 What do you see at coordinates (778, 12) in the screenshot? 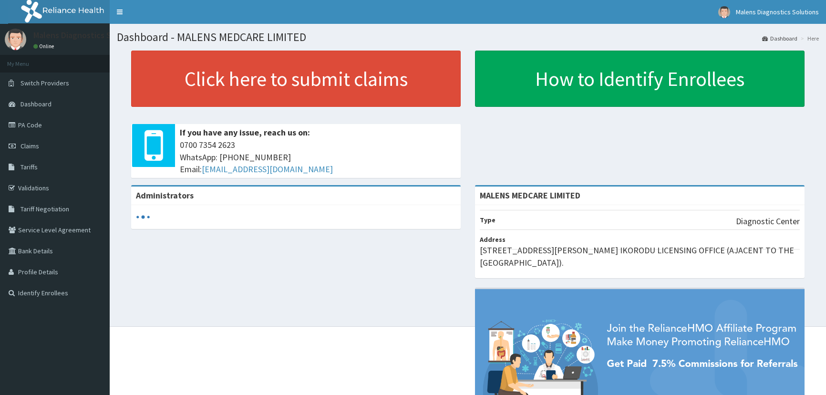
I see `span: Malens Diagnostics Solutions` at bounding box center [778, 12].